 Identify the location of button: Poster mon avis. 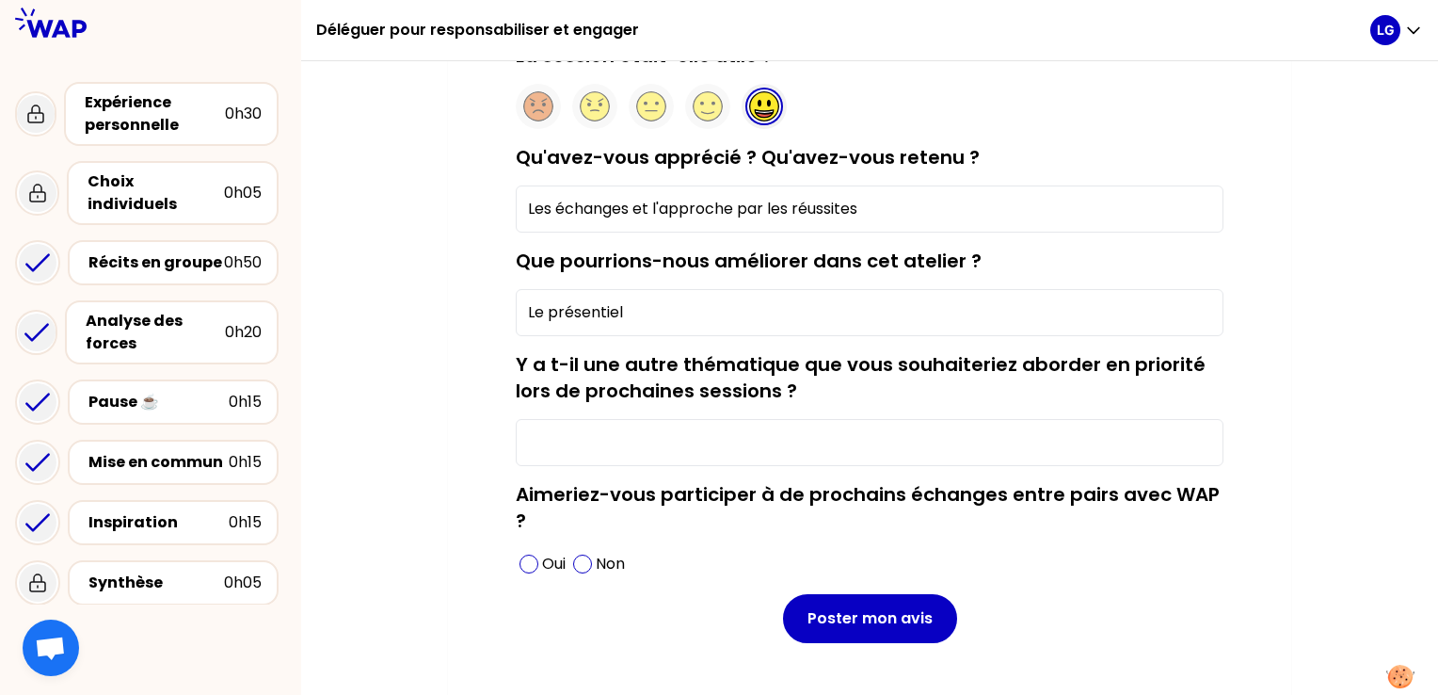
(870, 618).